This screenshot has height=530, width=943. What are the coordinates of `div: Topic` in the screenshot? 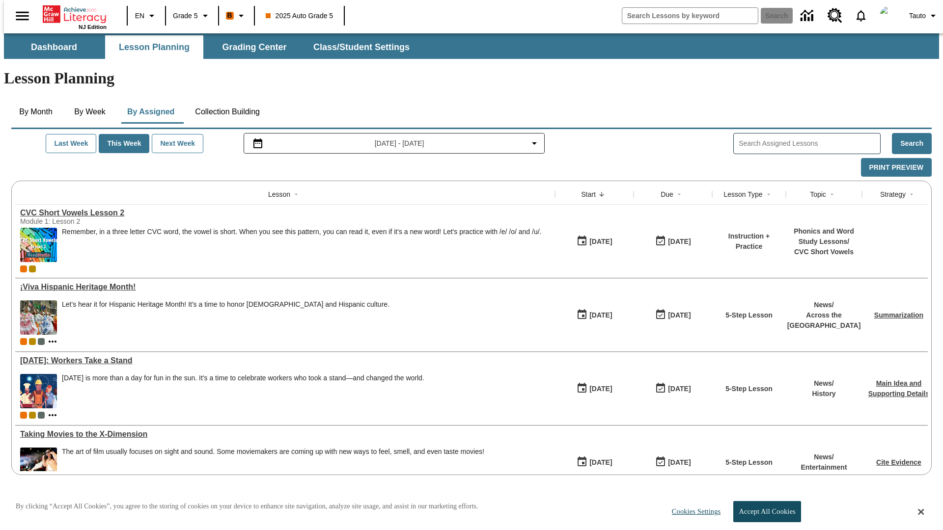 It's located at (817, 194).